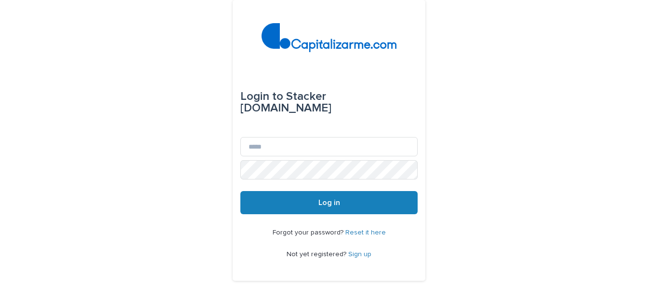 This screenshot has width=658, height=289. Describe the element at coordinates (366, 232) in the screenshot. I see `a: Reset it here` at that location.